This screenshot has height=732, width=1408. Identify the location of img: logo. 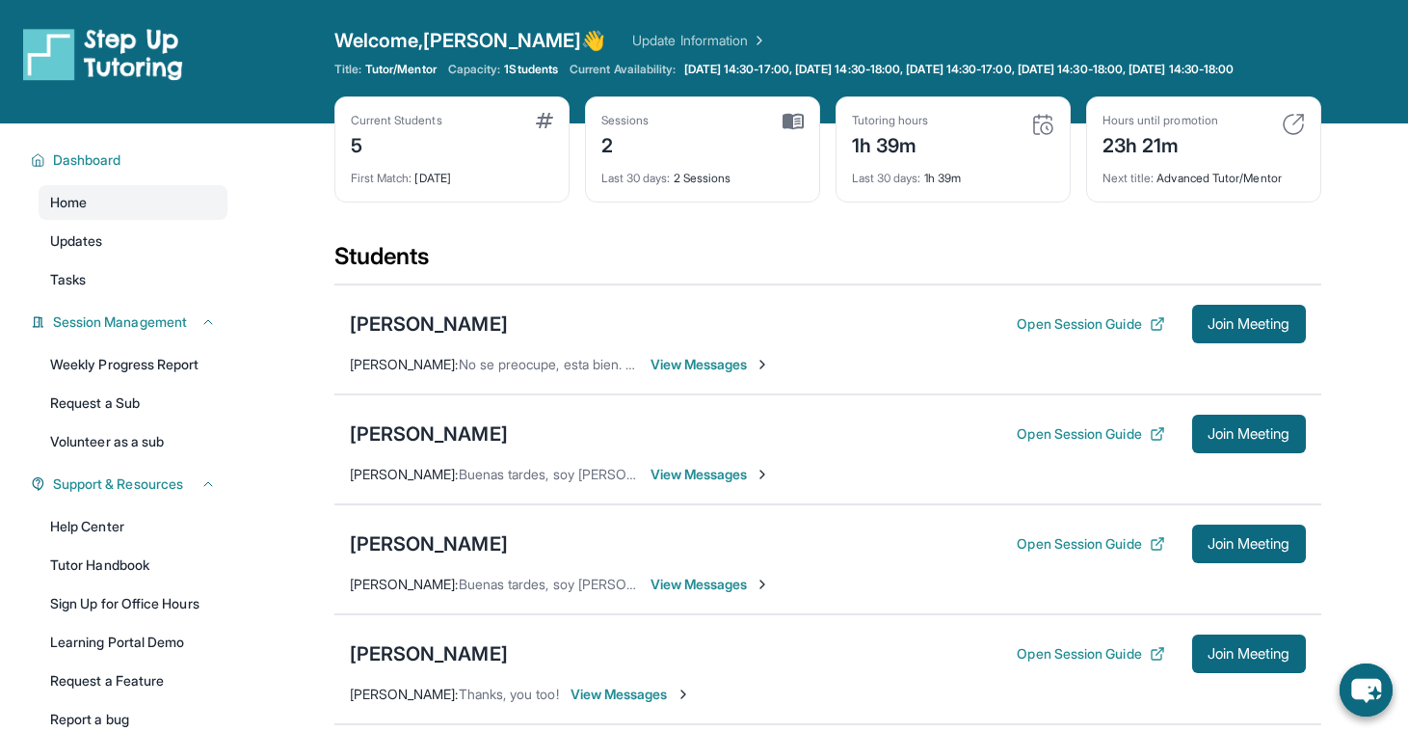
(103, 54).